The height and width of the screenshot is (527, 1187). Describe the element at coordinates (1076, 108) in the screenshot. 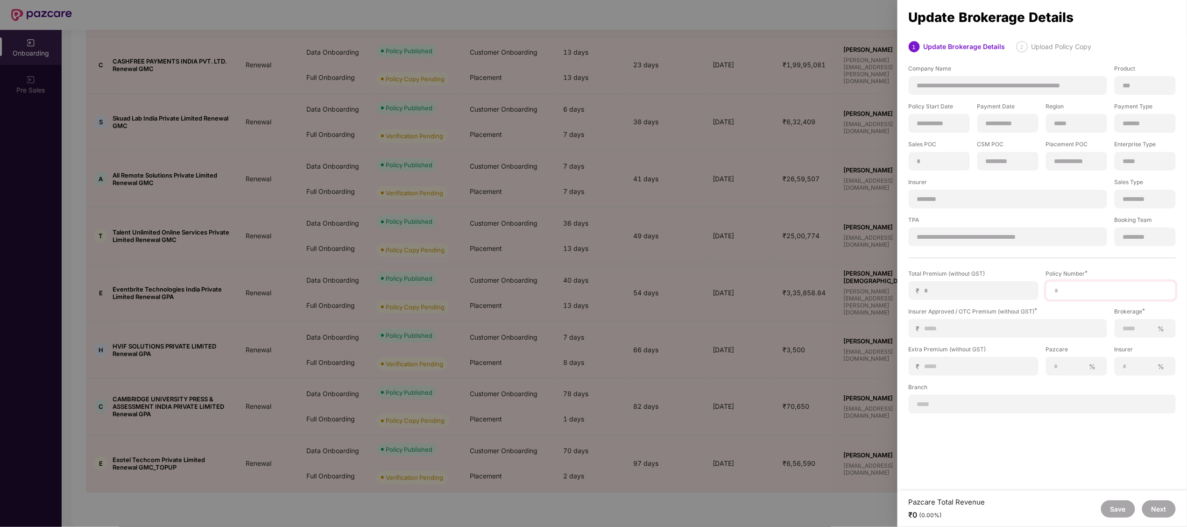

I see `label: Region` at that location.